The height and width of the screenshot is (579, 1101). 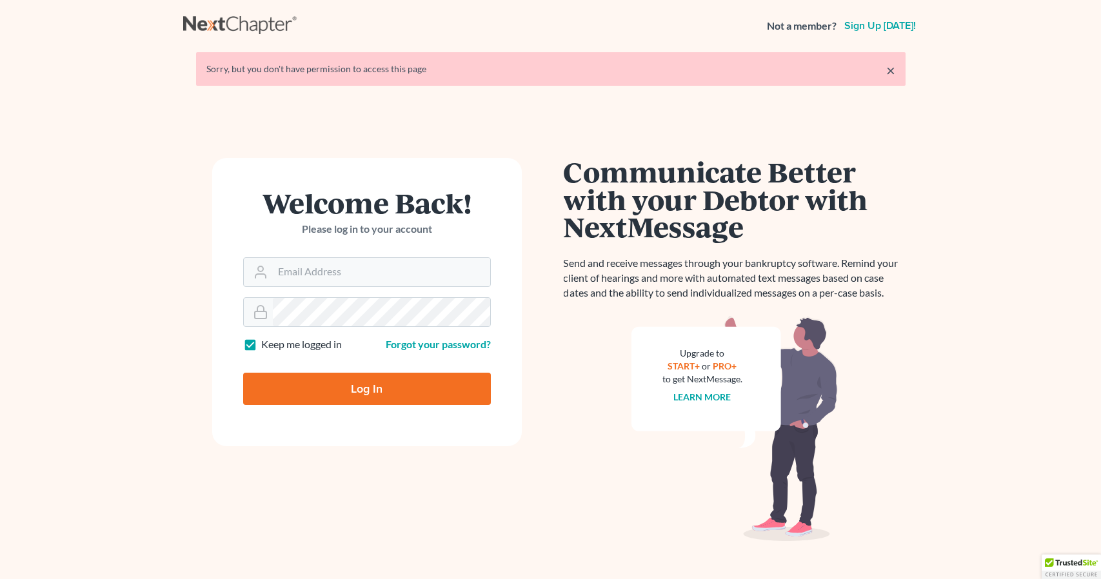 I want to click on h1: Welcome Back!, so click(x=367, y=202).